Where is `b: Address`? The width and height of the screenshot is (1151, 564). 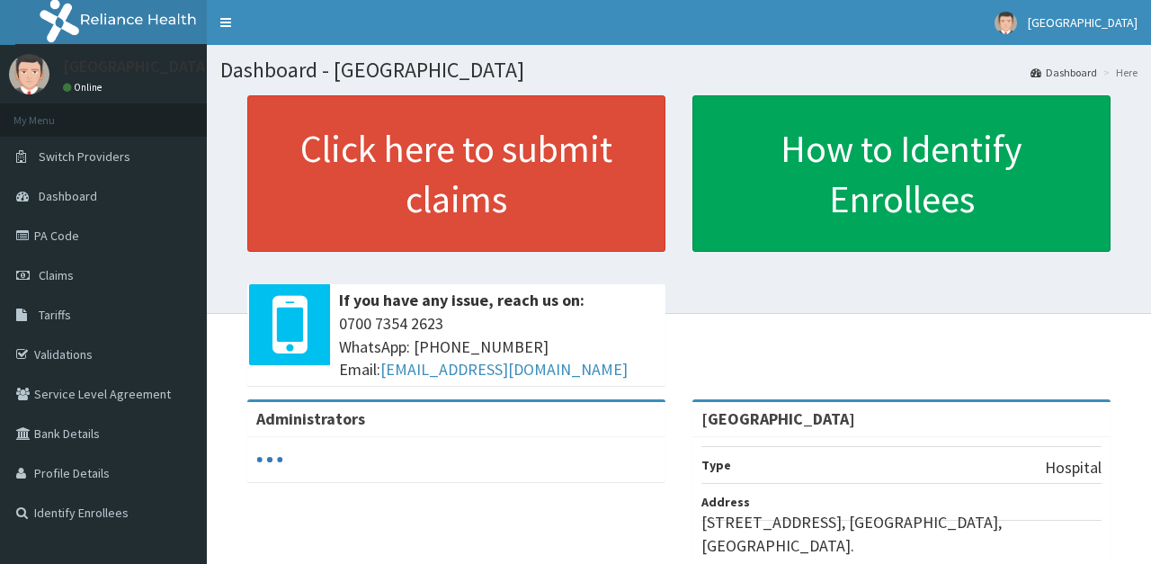
b: Address is located at coordinates (726, 502).